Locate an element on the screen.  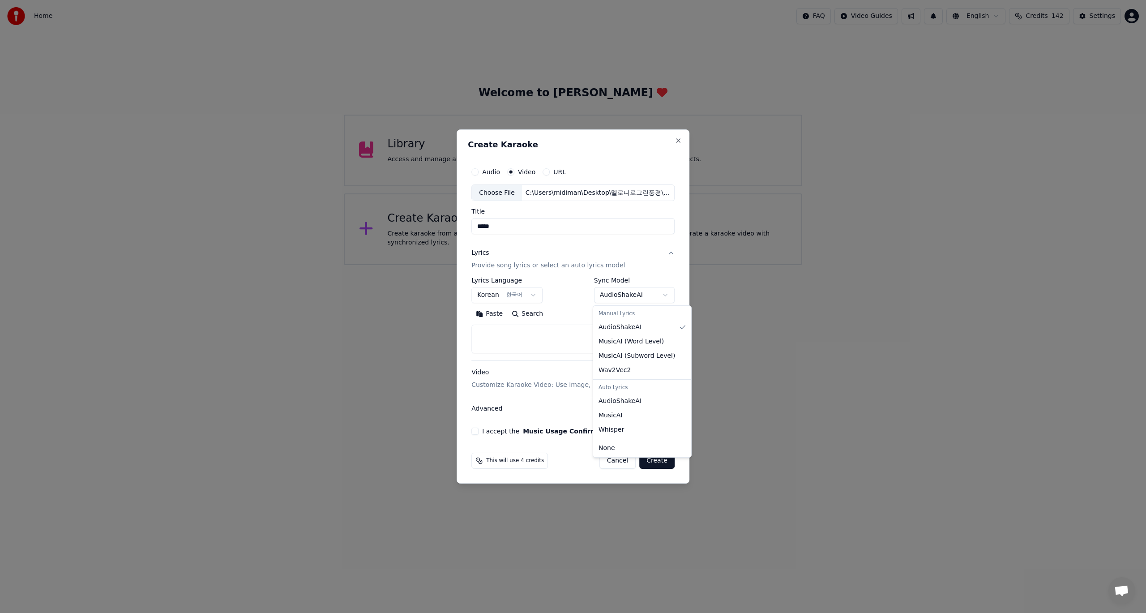
span: MusicAI is located at coordinates (611, 416).